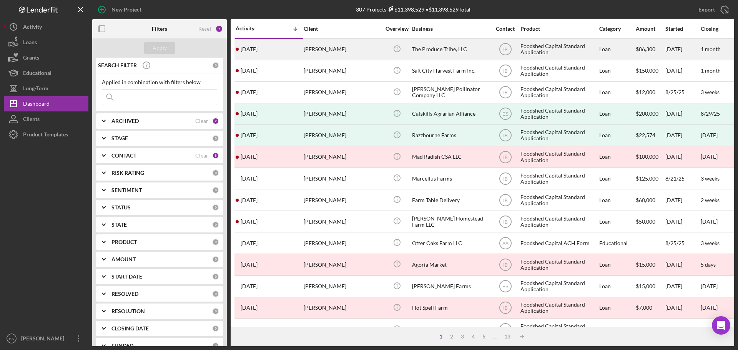  I want to click on div: Otter Oaks Farm LLC, so click(450, 243).